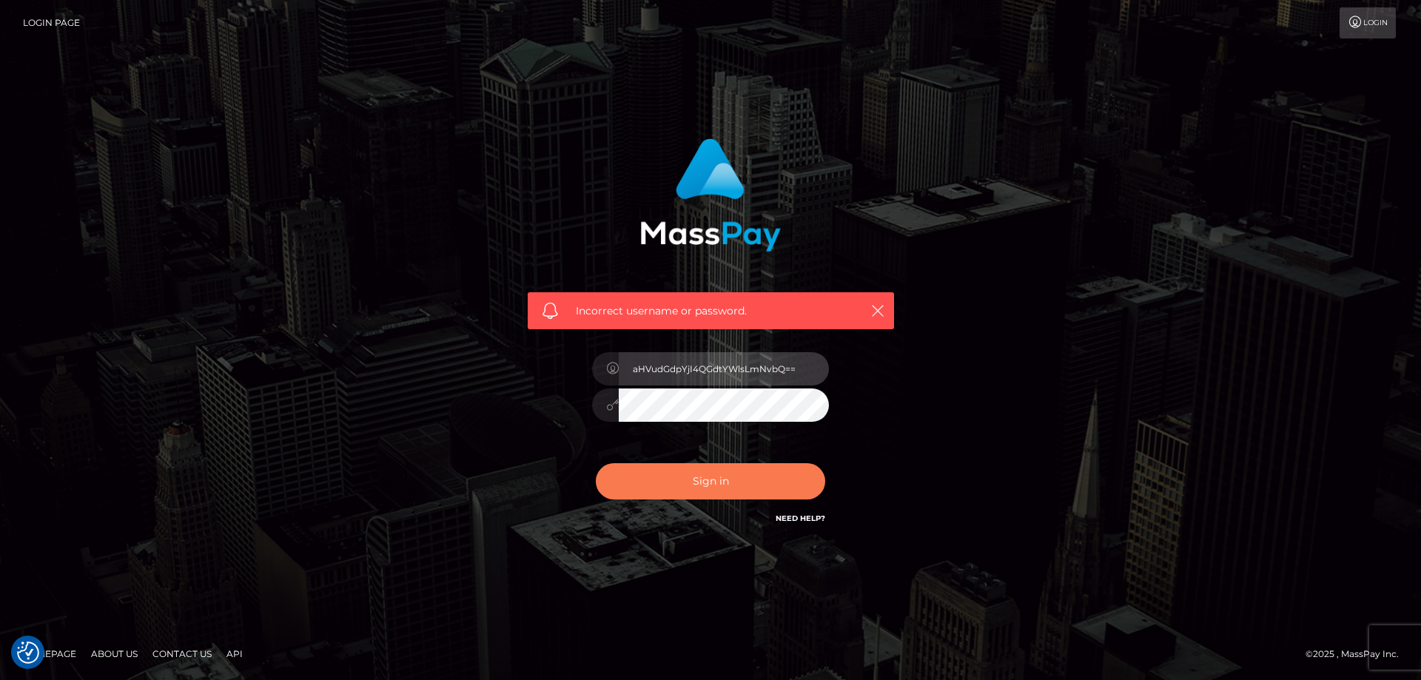 Image resolution: width=1421 pixels, height=680 pixels. I want to click on img: MassPay Login, so click(711, 195).